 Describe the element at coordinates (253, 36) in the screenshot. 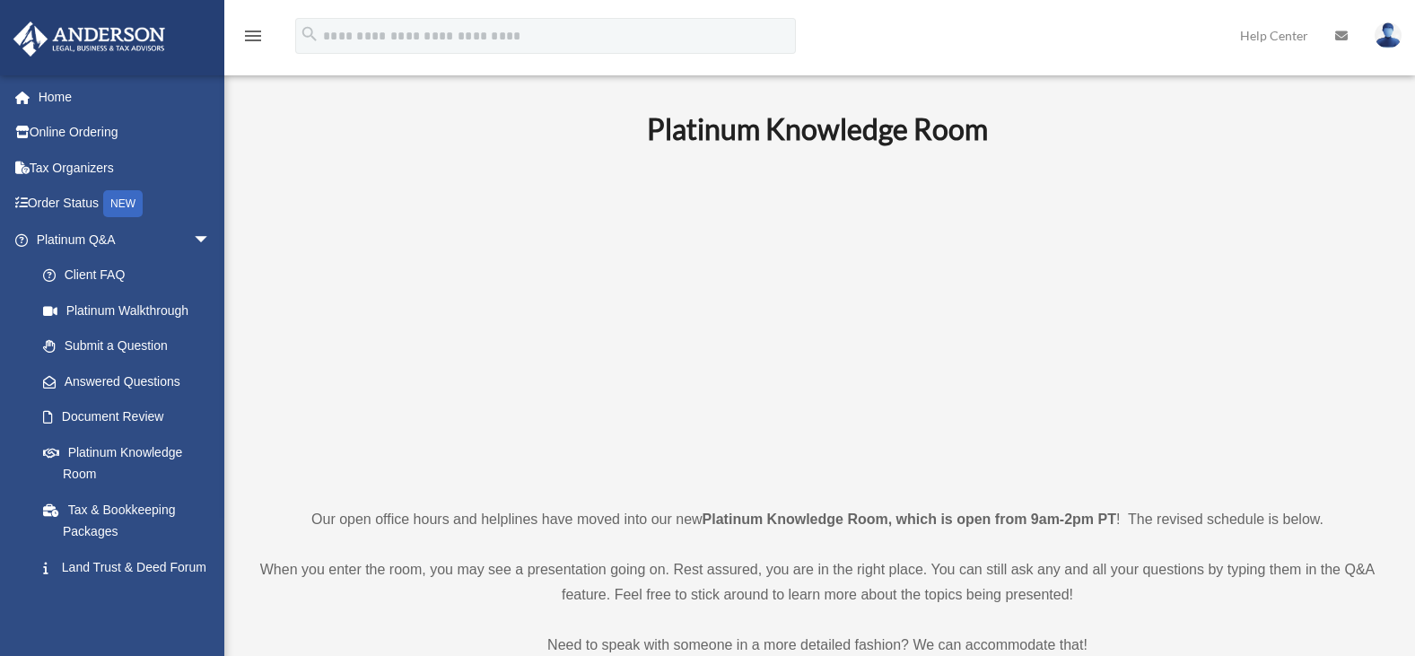

I see `i: menu` at that location.